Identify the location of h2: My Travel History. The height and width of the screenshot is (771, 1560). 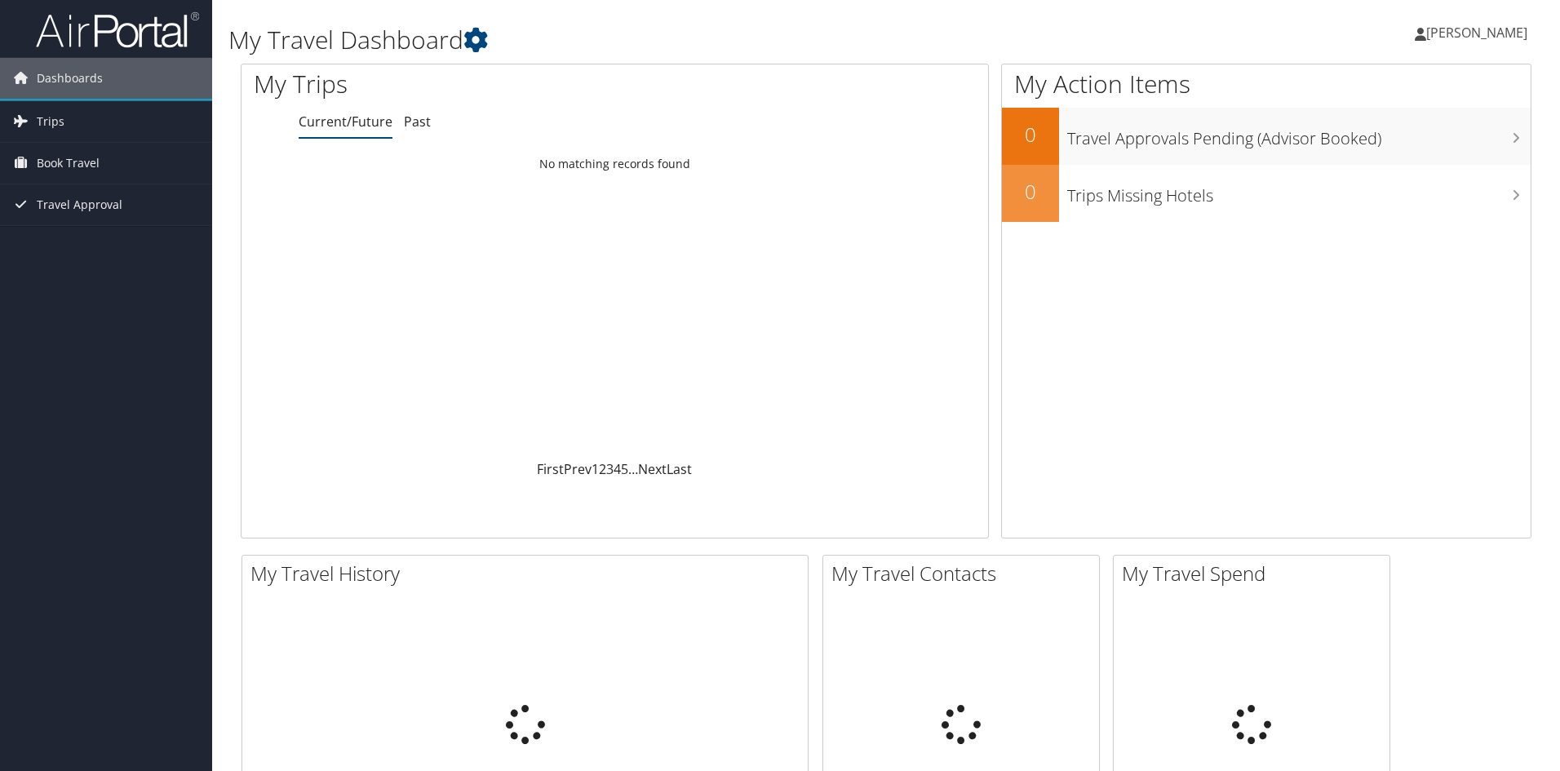
(529, 574).